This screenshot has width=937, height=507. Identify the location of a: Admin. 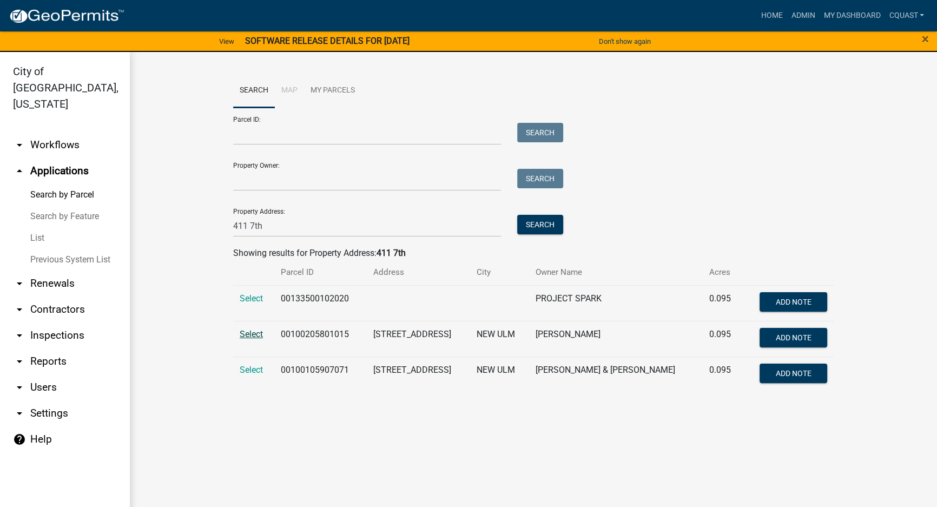
(803, 16).